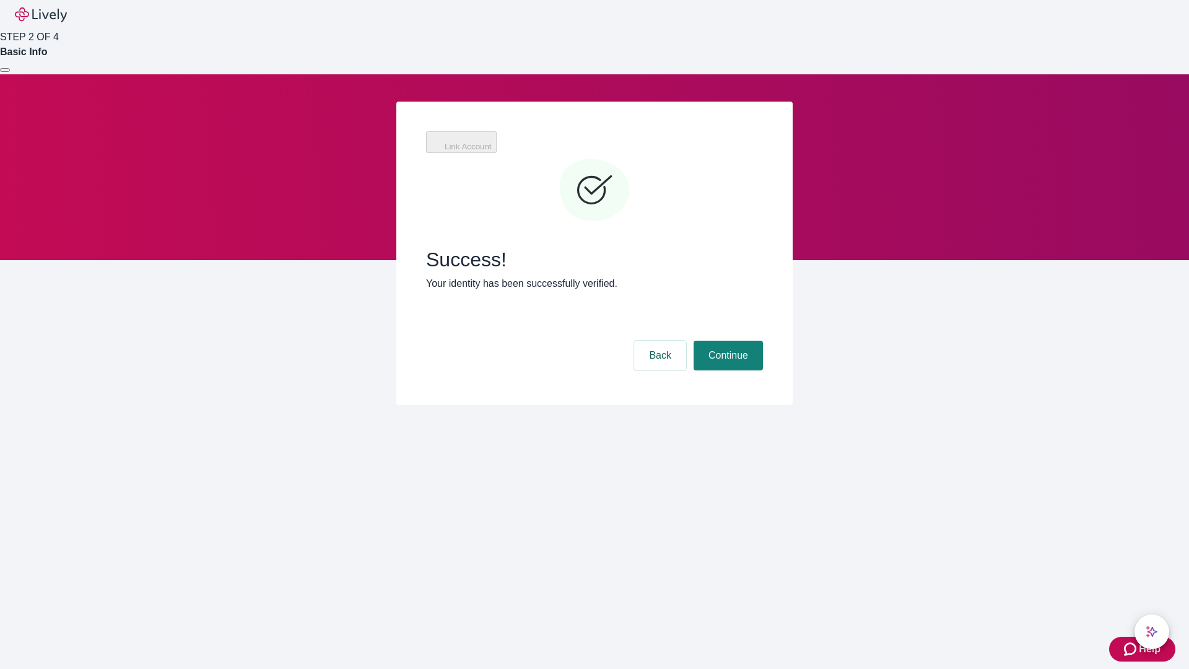  Describe the element at coordinates (1151, 631) in the screenshot. I see `svg: Lively AI Assistant` at that location.